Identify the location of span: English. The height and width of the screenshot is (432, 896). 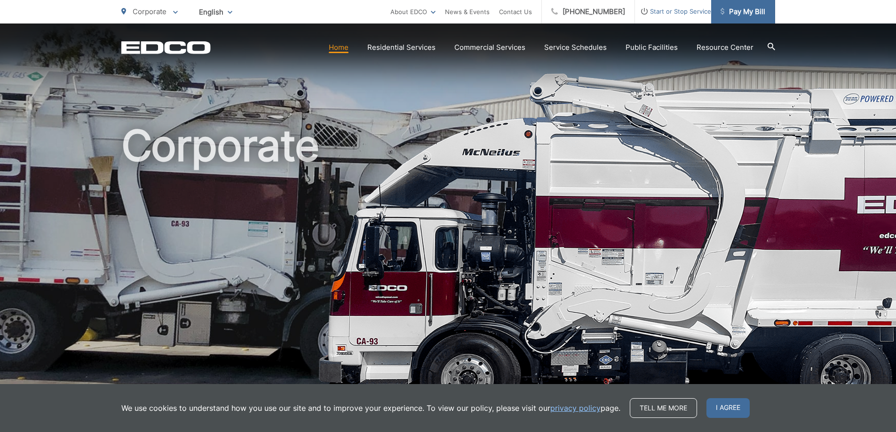
(215, 12).